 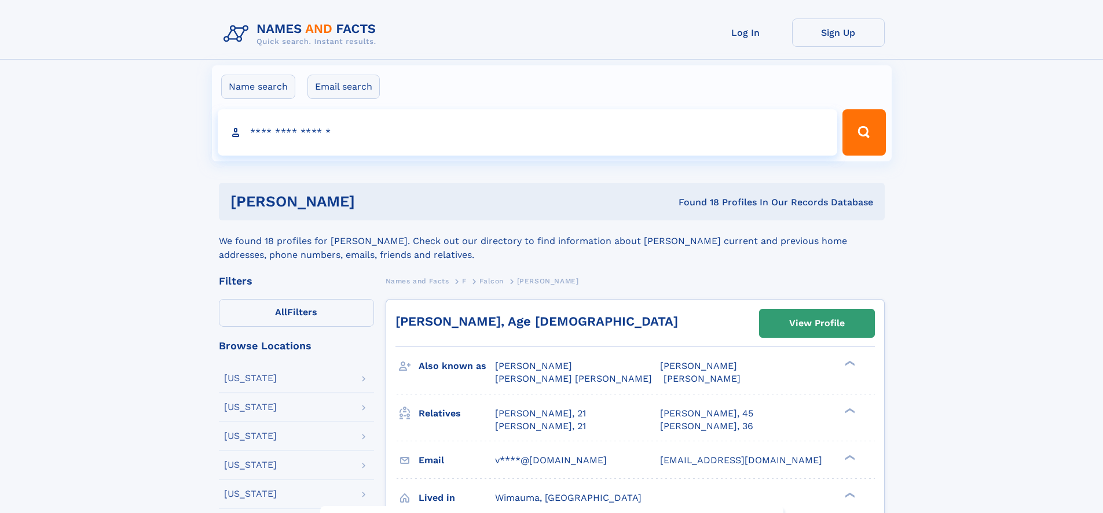 I want to click on span: All, so click(x=281, y=312).